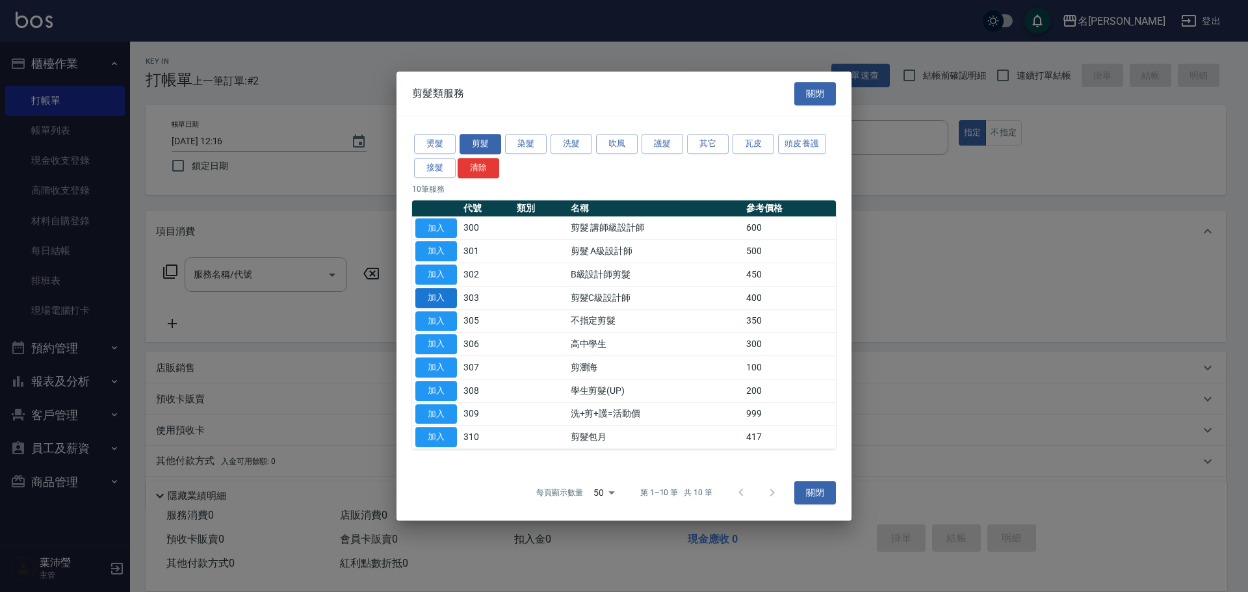 Image resolution: width=1248 pixels, height=592 pixels. Describe the element at coordinates (789, 391) in the screenshot. I see `td: 200` at that location.